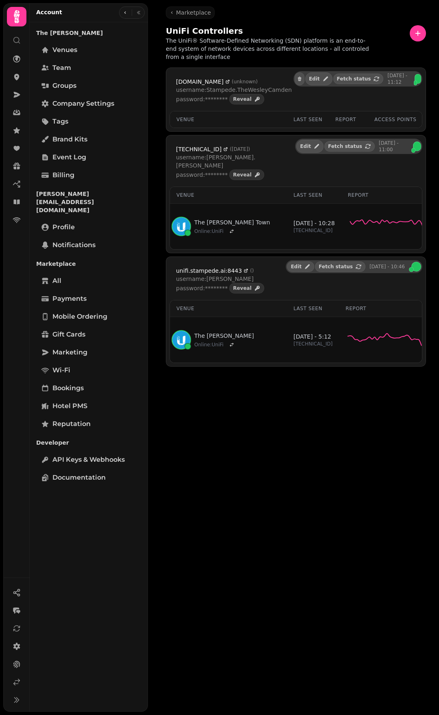 This screenshot has height=715, width=439. What do you see at coordinates (89, 281) in the screenshot?
I see `a: All` at bounding box center [89, 281].